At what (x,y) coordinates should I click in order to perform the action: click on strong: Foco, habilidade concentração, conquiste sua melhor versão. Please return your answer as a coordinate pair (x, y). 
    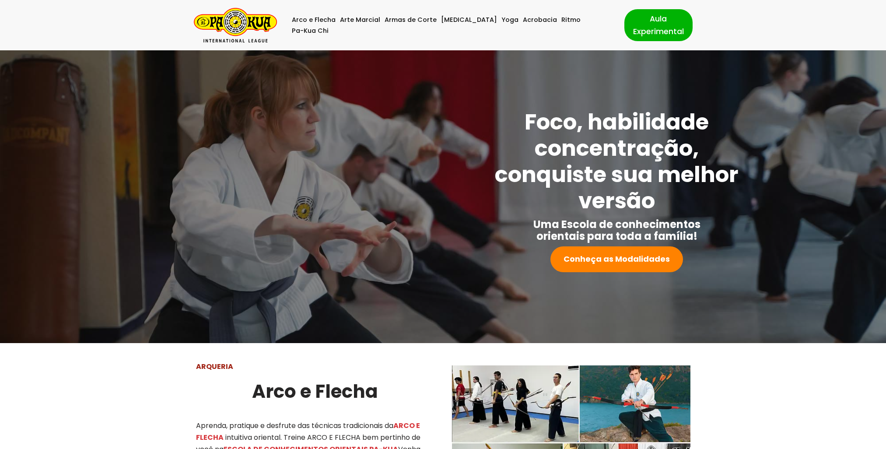
    Looking at the image, I should click on (616, 161).